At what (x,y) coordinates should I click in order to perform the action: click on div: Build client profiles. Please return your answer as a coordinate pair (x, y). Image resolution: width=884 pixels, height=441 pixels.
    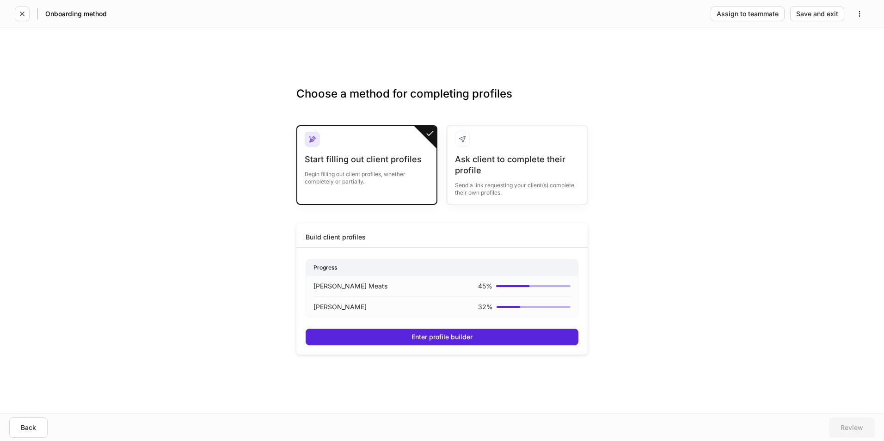
    Looking at the image, I should click on (336, 237).